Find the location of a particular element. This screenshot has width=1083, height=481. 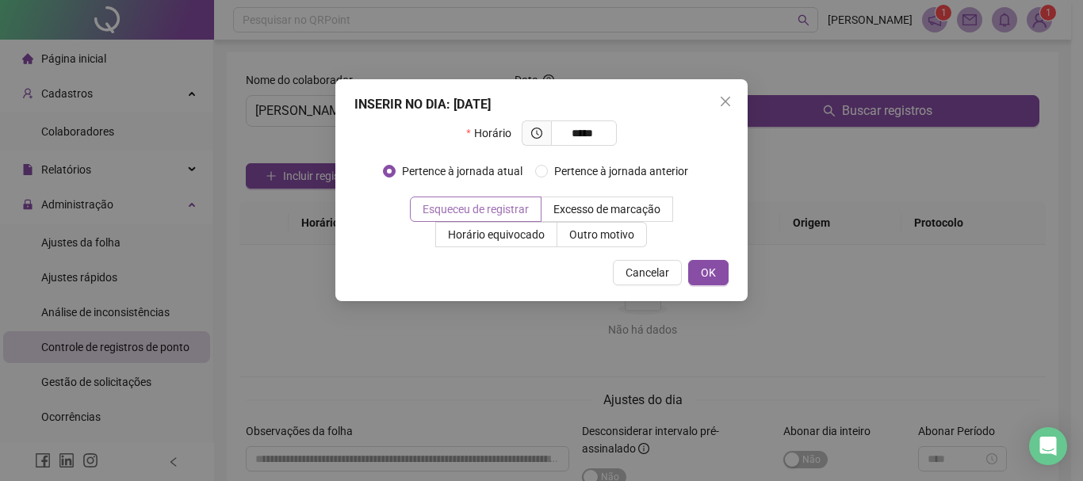

button: Close is located at coordinates (726, 102).